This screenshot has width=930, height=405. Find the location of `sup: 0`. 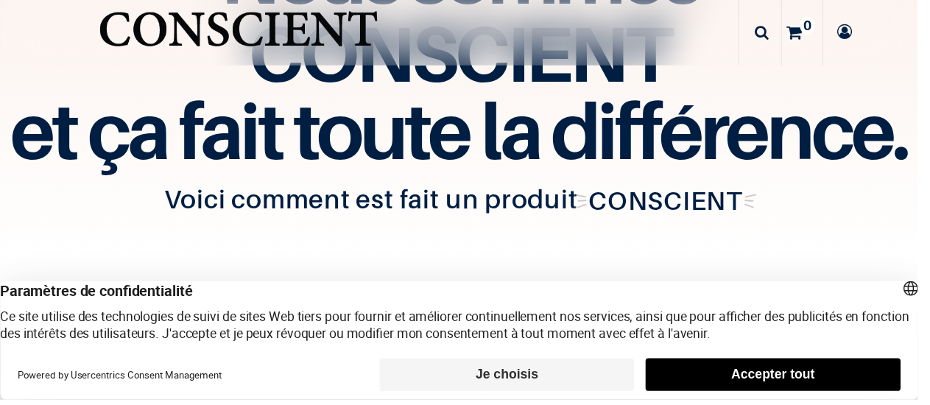

sup: 0 is located at coordinates (818, 26).